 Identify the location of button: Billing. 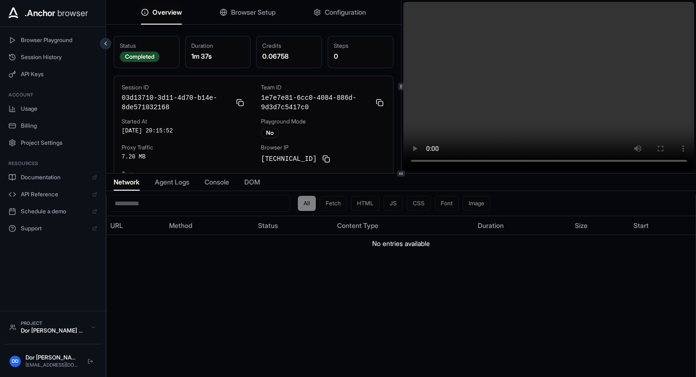
(53, 126).